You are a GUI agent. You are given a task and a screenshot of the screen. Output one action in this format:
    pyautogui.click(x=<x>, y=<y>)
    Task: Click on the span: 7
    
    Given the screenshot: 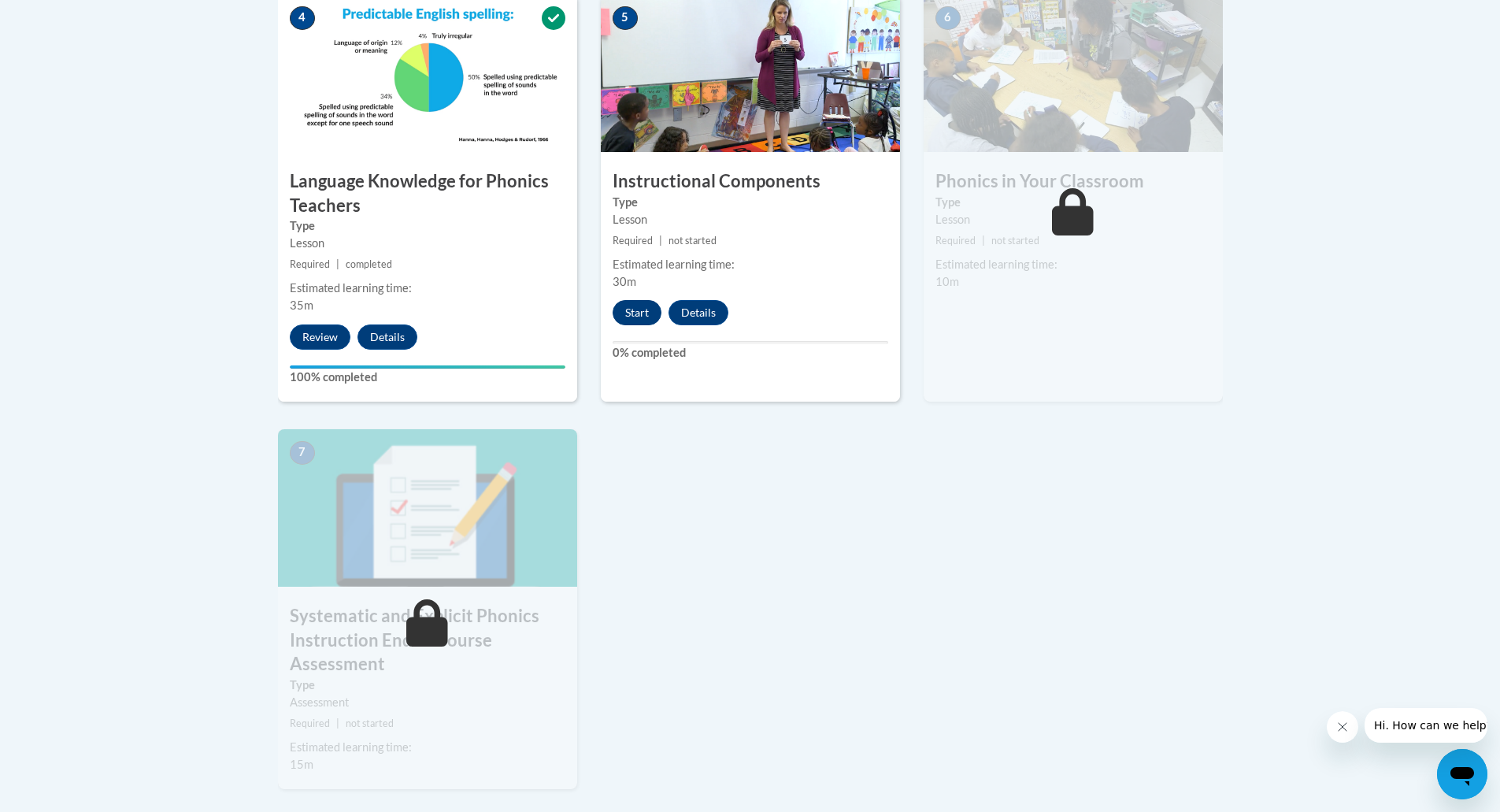 What is the action you would take?
    pyautogui.click(x=303, y=453)
    